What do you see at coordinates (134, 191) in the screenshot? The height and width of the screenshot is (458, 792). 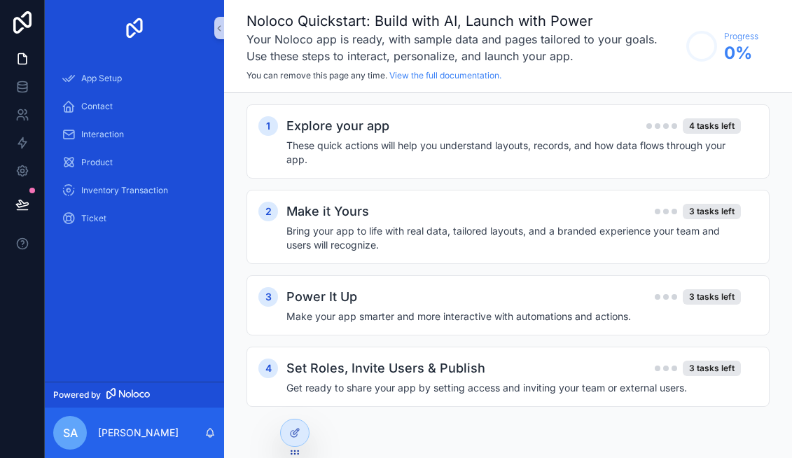 I see `a: Inventory Transaction` at bounding box center [134, 191].